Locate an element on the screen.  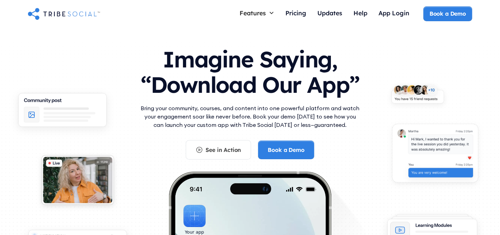
p: Bring your community, courses, and content into one powerful platform and watch your engagement s... is located at coordinates (250, 116).